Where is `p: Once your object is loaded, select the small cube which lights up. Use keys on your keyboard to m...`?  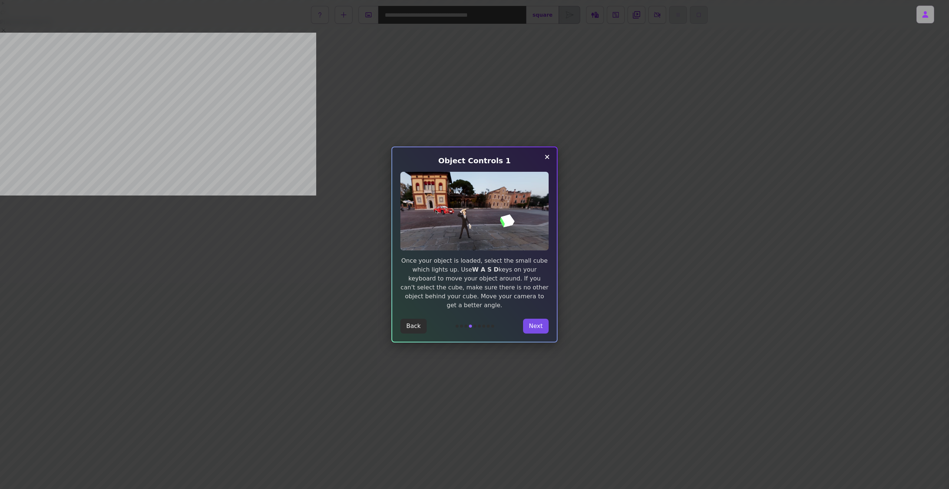 p: Once your object is loaded, select the small cube which lights up. Use keys on your keyboard to m... is located at coordinates (475, 283).